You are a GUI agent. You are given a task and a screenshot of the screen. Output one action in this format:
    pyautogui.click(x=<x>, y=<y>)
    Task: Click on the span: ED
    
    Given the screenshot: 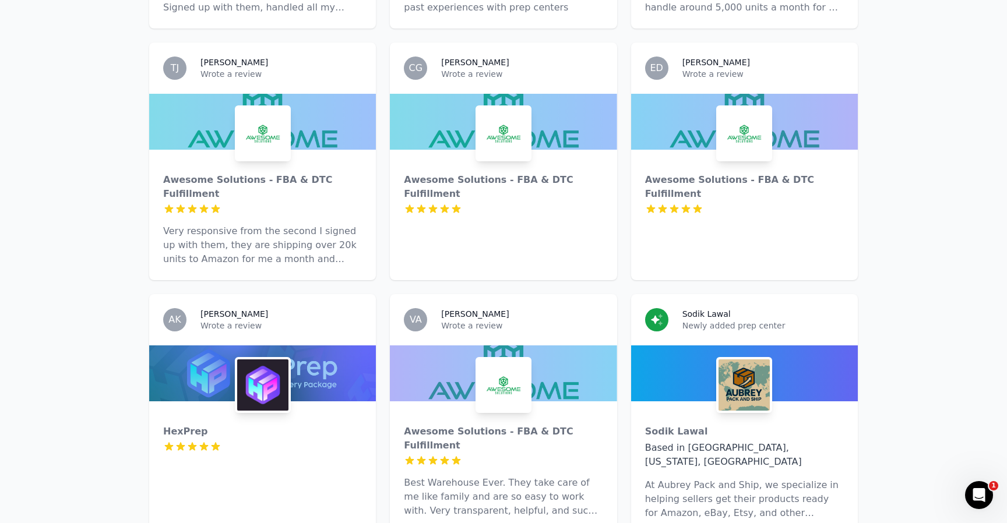 What is the action you would take?
    pyautogui.click(x=656, y=68)
    